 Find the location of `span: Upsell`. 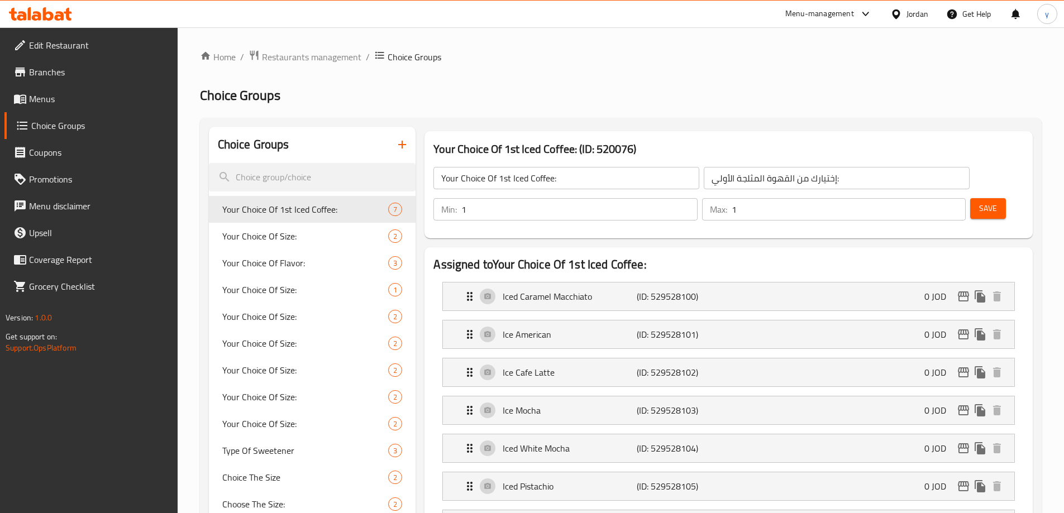

span: Upsell is located at coordinates (99, 233).